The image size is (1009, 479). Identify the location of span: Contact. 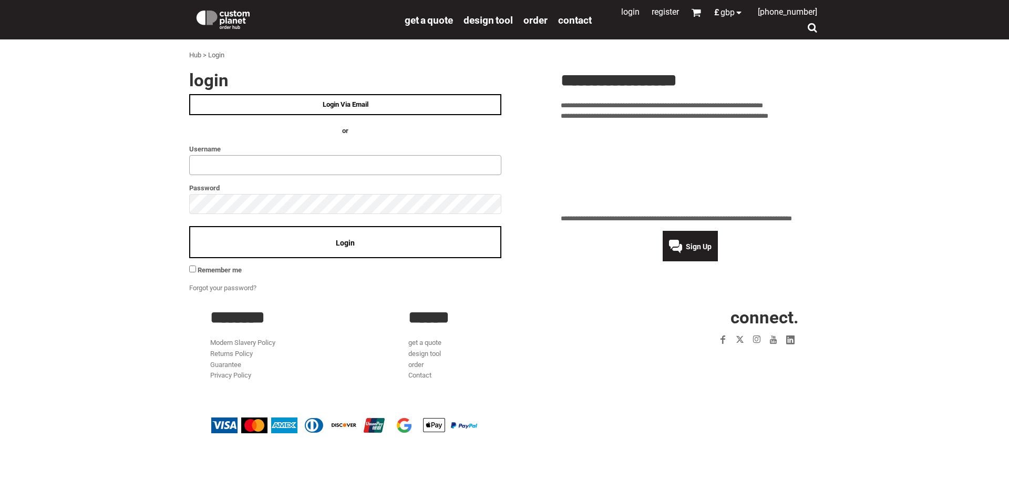
(575, 20).